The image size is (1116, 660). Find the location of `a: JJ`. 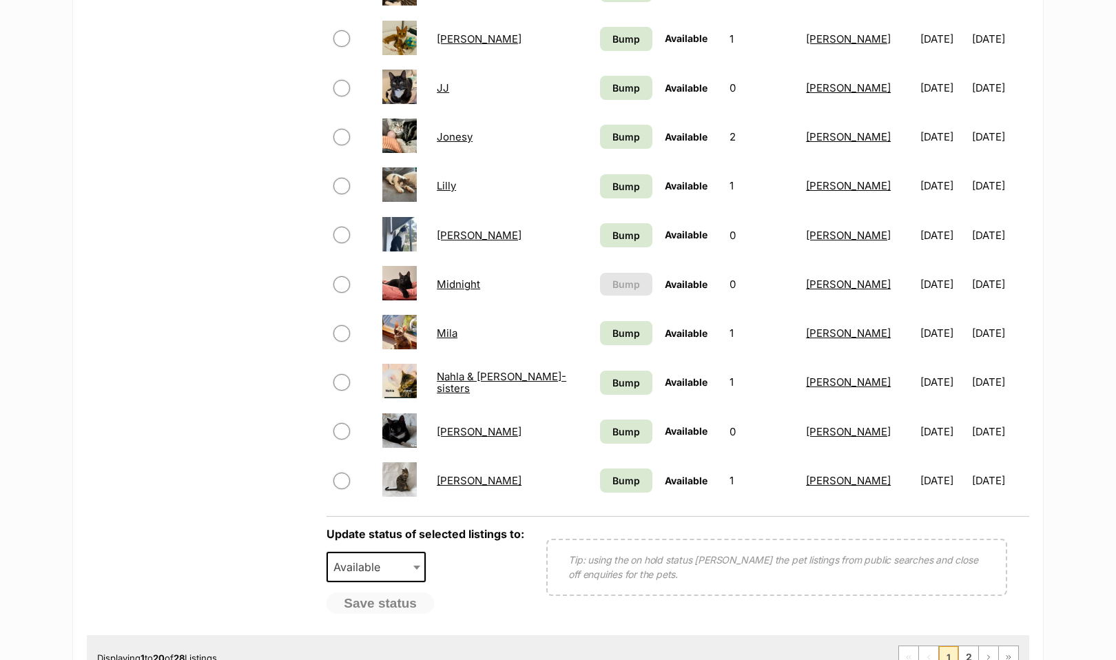

a: JJ is located at coordinates (443, 87).